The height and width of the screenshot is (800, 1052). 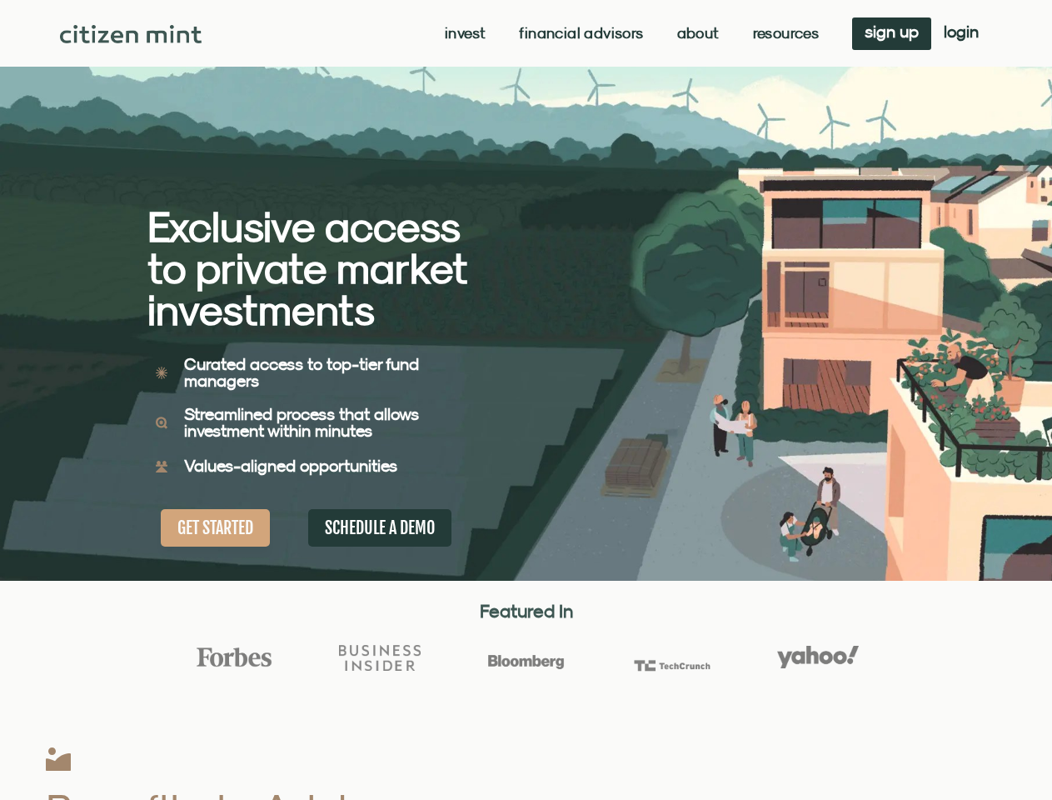 I want to click on a: login, so click(x=962, y=33).